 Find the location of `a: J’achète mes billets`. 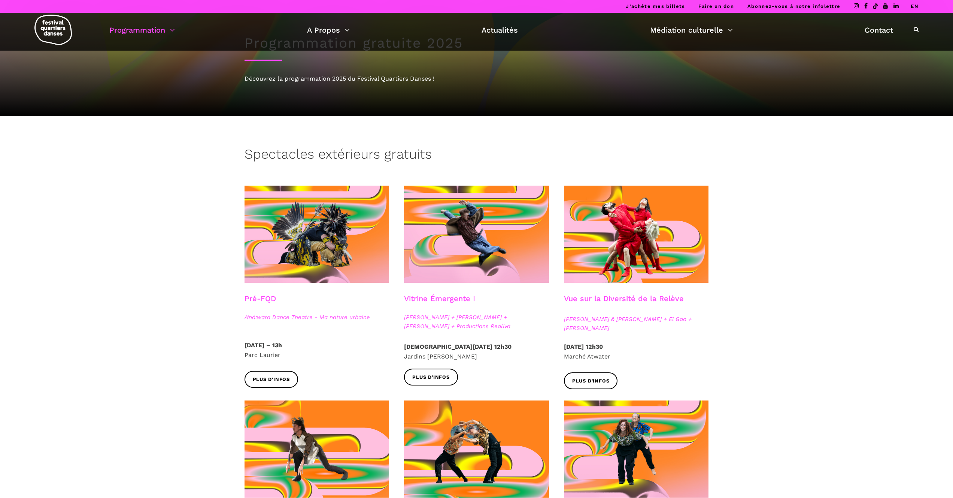

a: J’achète mes billets is located at coordinates (656, 6).